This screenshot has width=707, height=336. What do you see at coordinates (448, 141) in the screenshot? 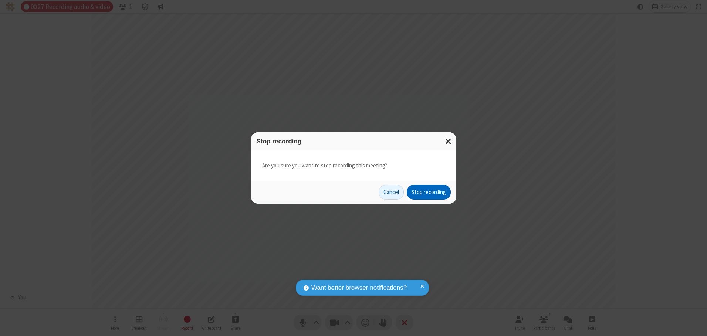
I see `button: Close modal` at bounding box center [448, 141].